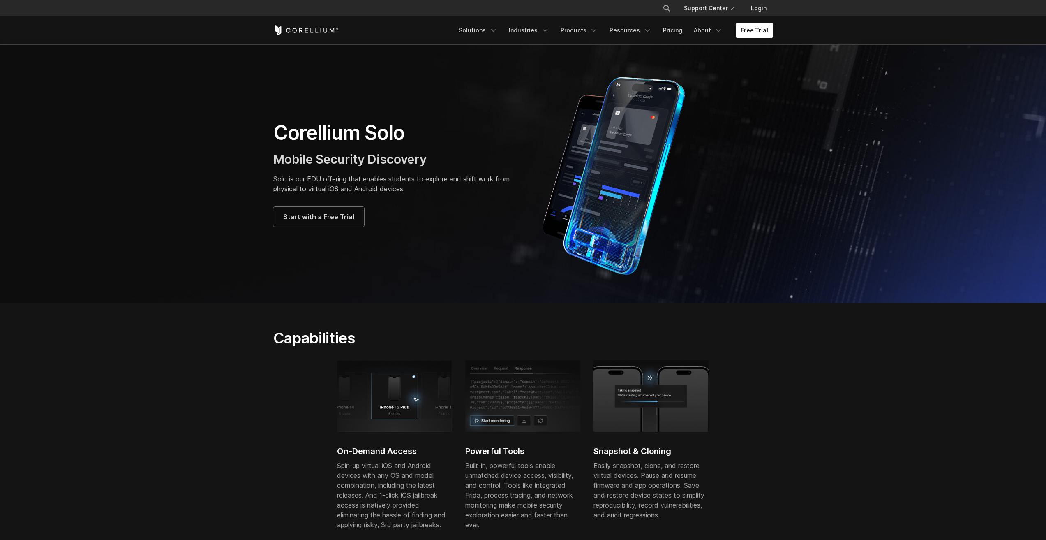 The height and width of the screenshot is (540, 1046). What do you see at coordinates (651, 490) in the screenshot?
I see `p: Easily snapshot, clone, and restore virtual devices. Pause and resume firmware and app operations...` at bounding box center [651, 490].